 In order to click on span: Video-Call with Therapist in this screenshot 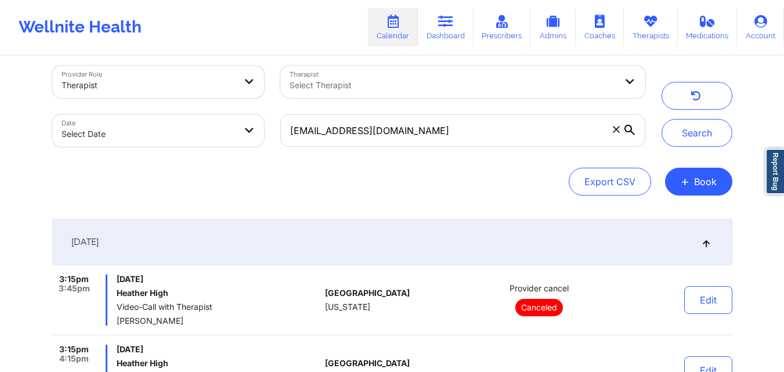, I will do `click(218, 307)`.